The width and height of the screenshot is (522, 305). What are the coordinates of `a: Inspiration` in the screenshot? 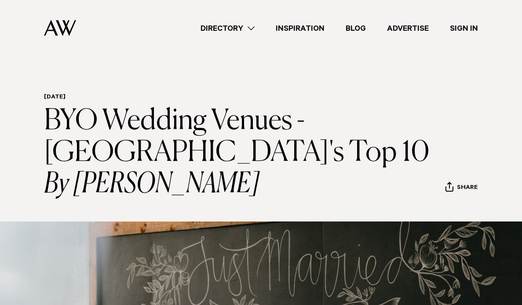 It's located at (300, 28).